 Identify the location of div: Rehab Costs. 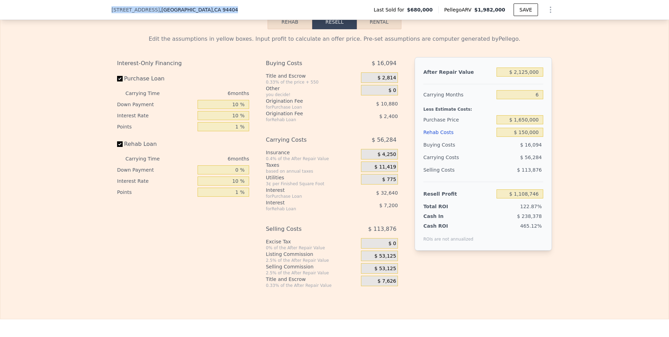
(458, 132).